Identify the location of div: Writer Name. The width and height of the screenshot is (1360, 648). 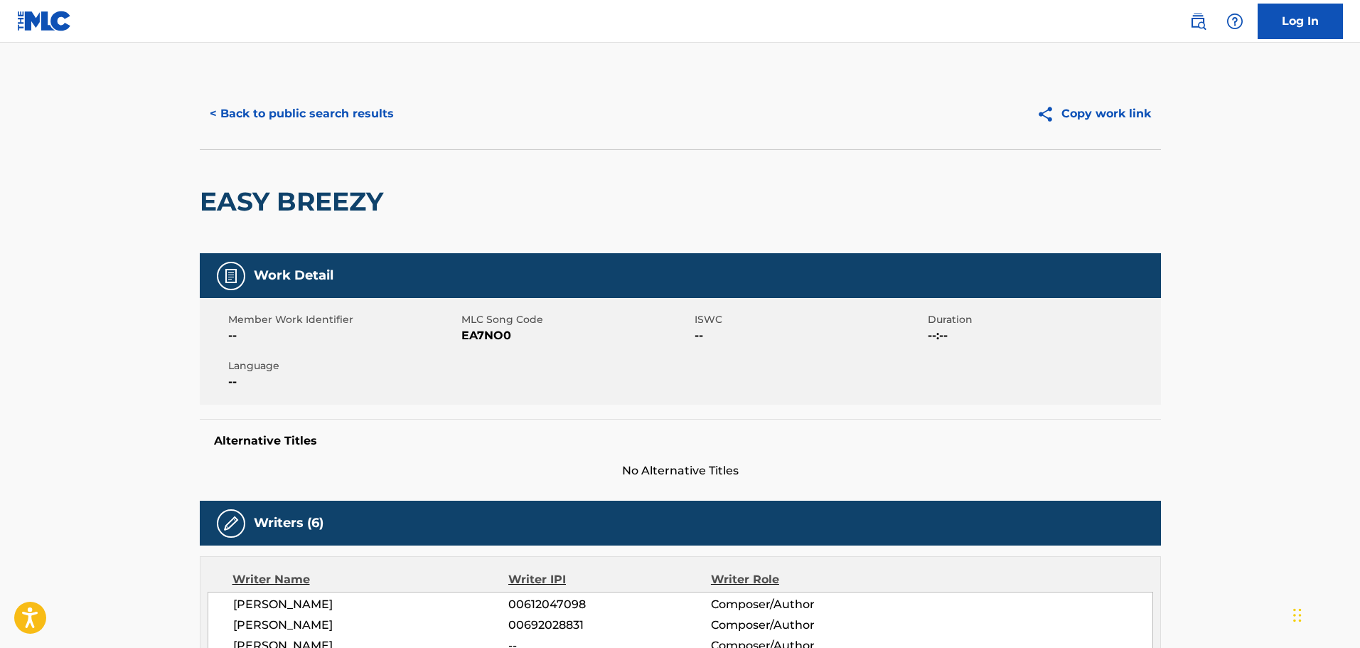
(371, 580).